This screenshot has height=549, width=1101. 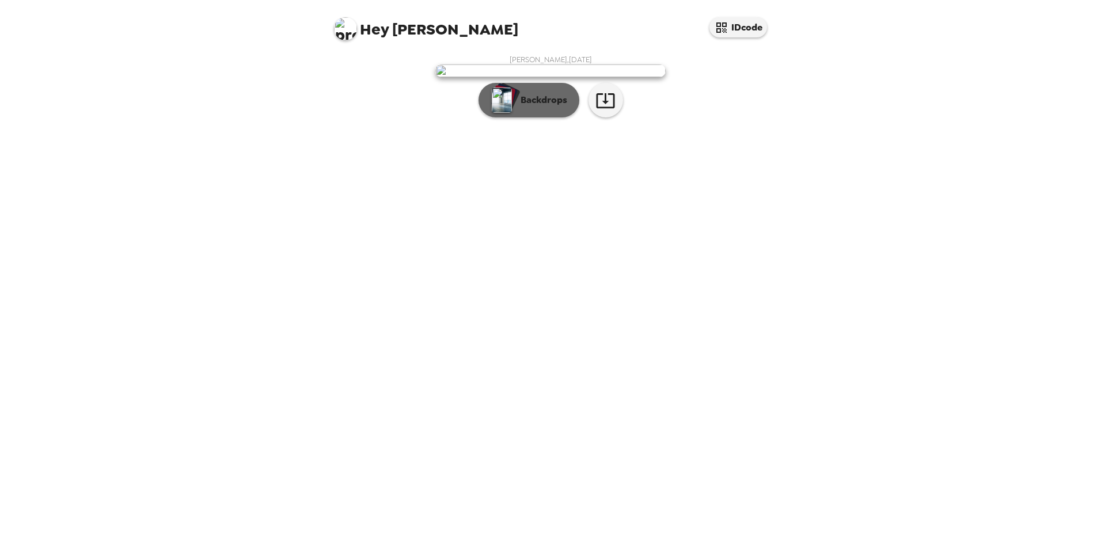 What do you see at coordinates (374, 29) in the screenshot?
I see `span: Hey` at bounding box center [374, 29].